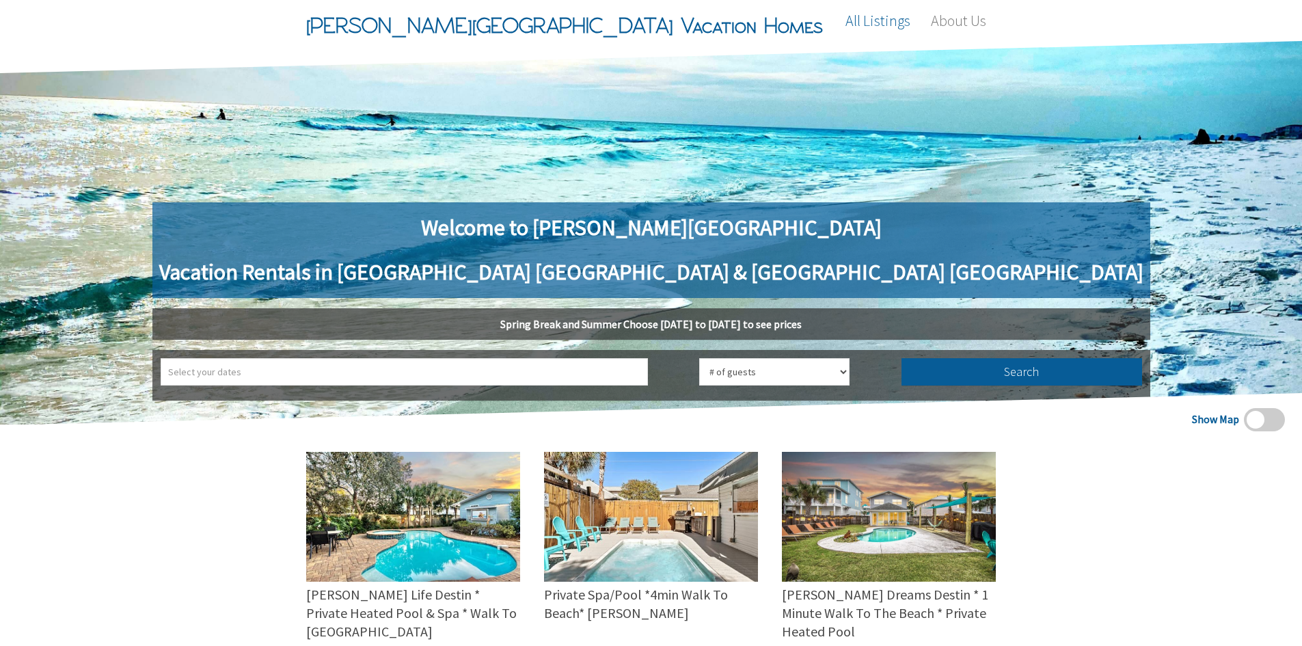  Describe the element at coordinates (889, 517) in the screenshot. I see `img: 70bd4656-b10b-4f03-83ad-191ce442ade5.jpeg` at that location.